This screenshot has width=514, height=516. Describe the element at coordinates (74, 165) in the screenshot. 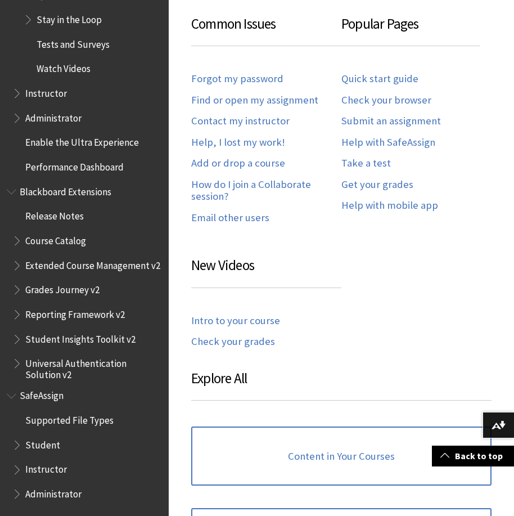

I see `span: Performance Dashboard` at that location.